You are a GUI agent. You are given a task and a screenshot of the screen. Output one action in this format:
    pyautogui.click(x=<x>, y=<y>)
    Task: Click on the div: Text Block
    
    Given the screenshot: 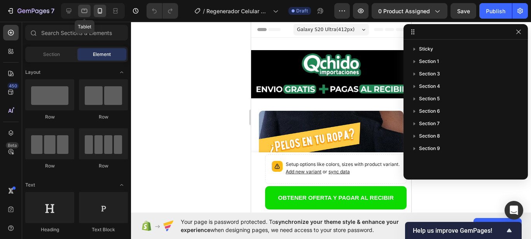 What is the action you would take?
    pyautogui.click(x=103, y=230)
    